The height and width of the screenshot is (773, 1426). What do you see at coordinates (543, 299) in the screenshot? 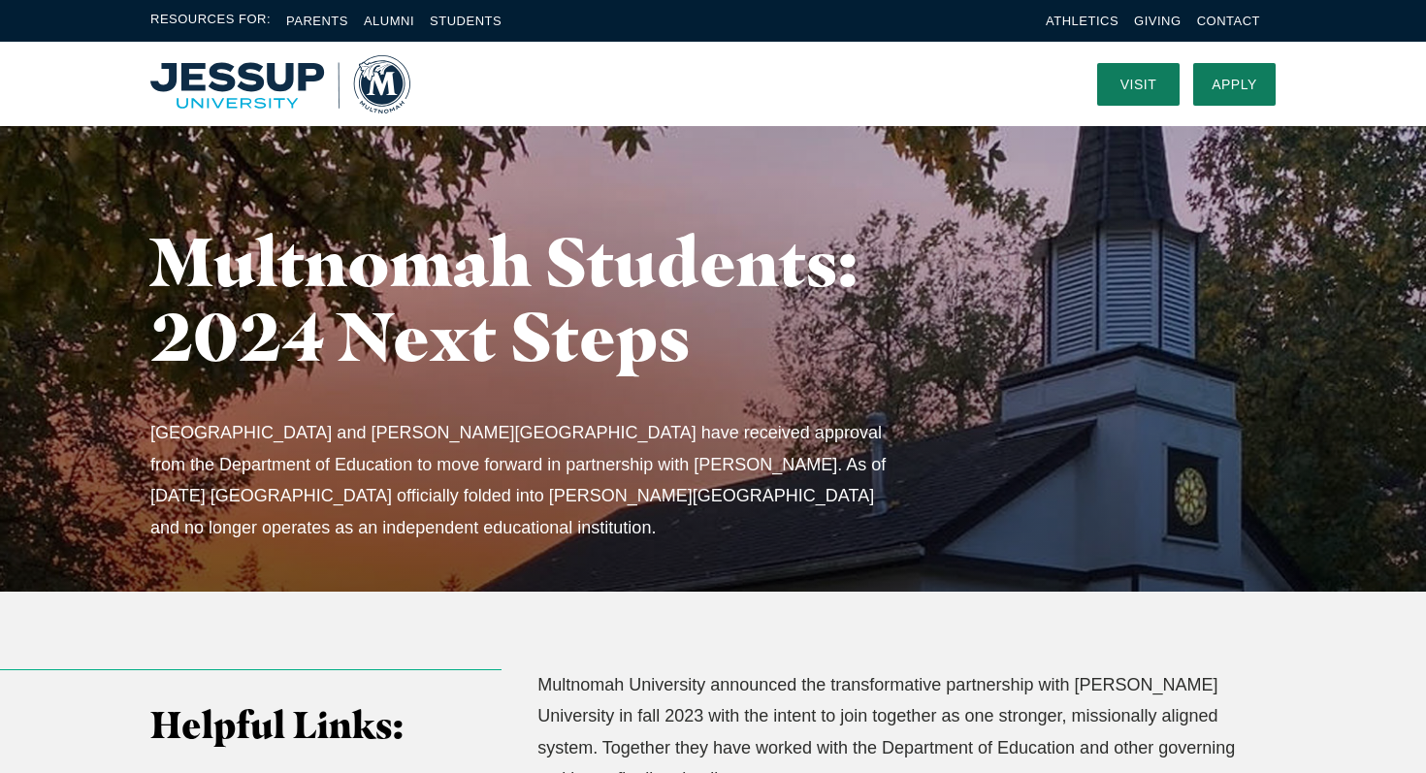
I see `h1: Multnomah Students: 2024 Next Steps` at bounding box center [543, 299].